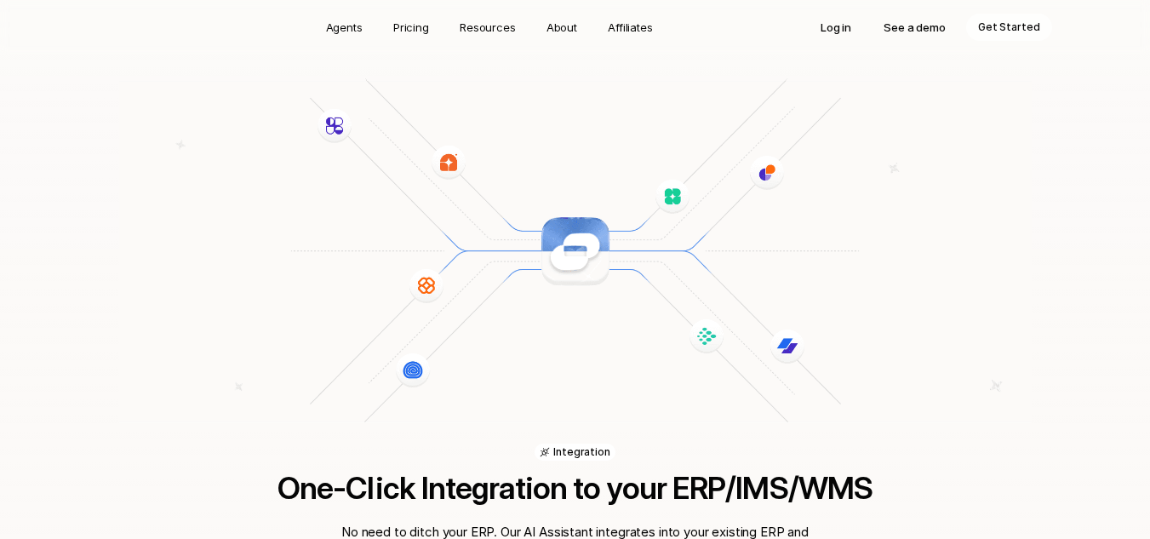  Describe the element at coordinates (562, 27) in the screenshot. I see `p: About` at that location.